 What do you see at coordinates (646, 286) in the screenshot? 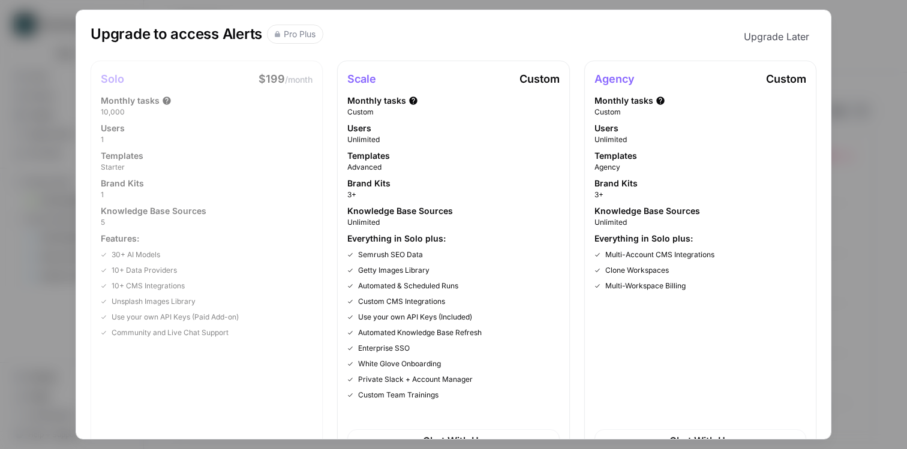
I see `span: Multi-Workspace Billing` at bounding box center [646, 286].